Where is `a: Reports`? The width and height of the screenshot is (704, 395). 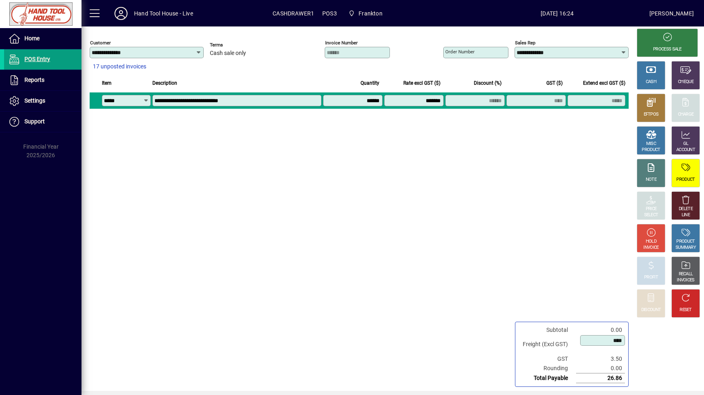
a: Reports is located at coordinates (43, 80).